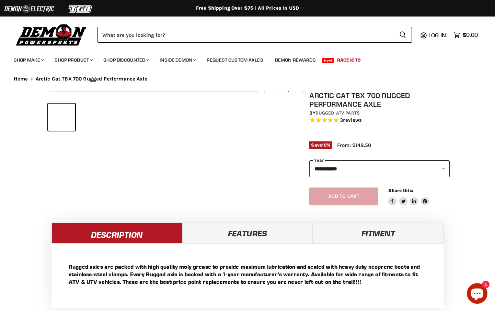 The width and height of the screenshot is (495, 311). I want to click on inbox-online-store-chat: Shopify online store chat, so click(478, 294).